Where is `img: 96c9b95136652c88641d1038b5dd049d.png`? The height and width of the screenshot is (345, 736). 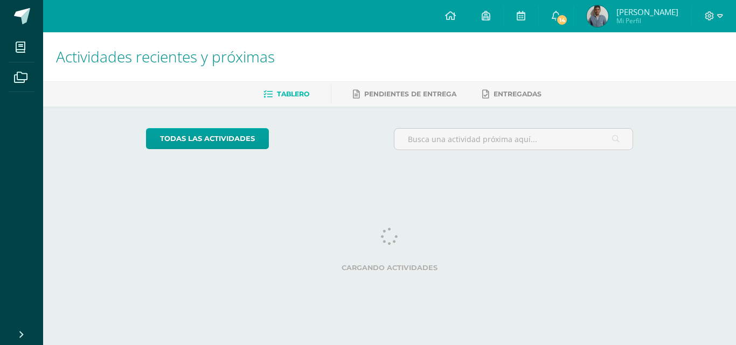 img: 96c9b95136652c88641d1038b5dd049d.png is located at coordinates (598, 16).